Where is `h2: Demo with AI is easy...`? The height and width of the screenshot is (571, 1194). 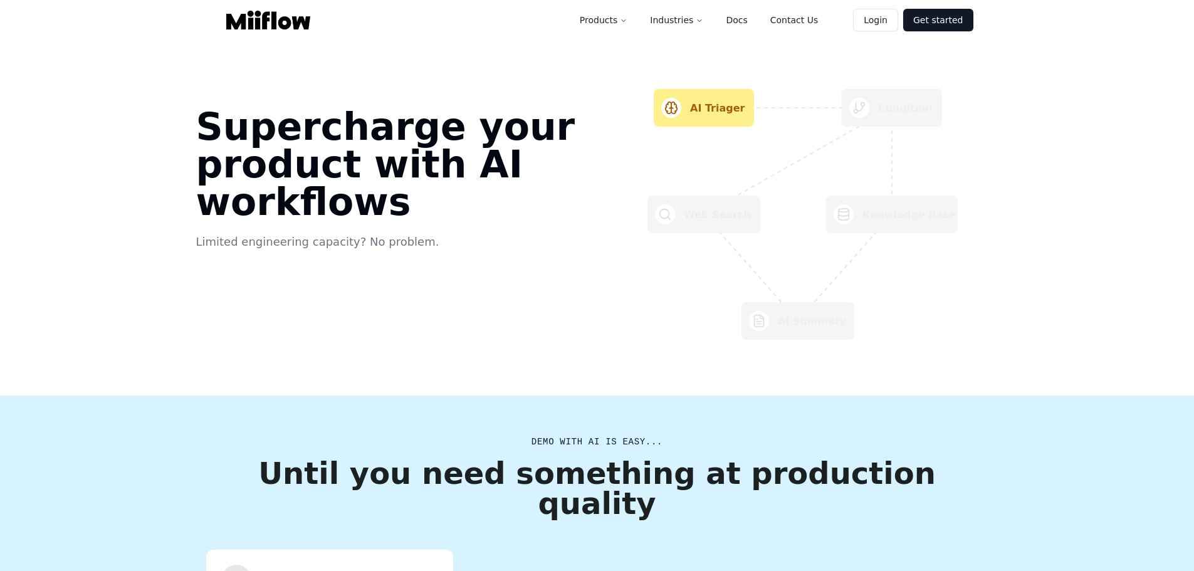 h2: Demo with AI is easy... is located at coordinates (597, 442).